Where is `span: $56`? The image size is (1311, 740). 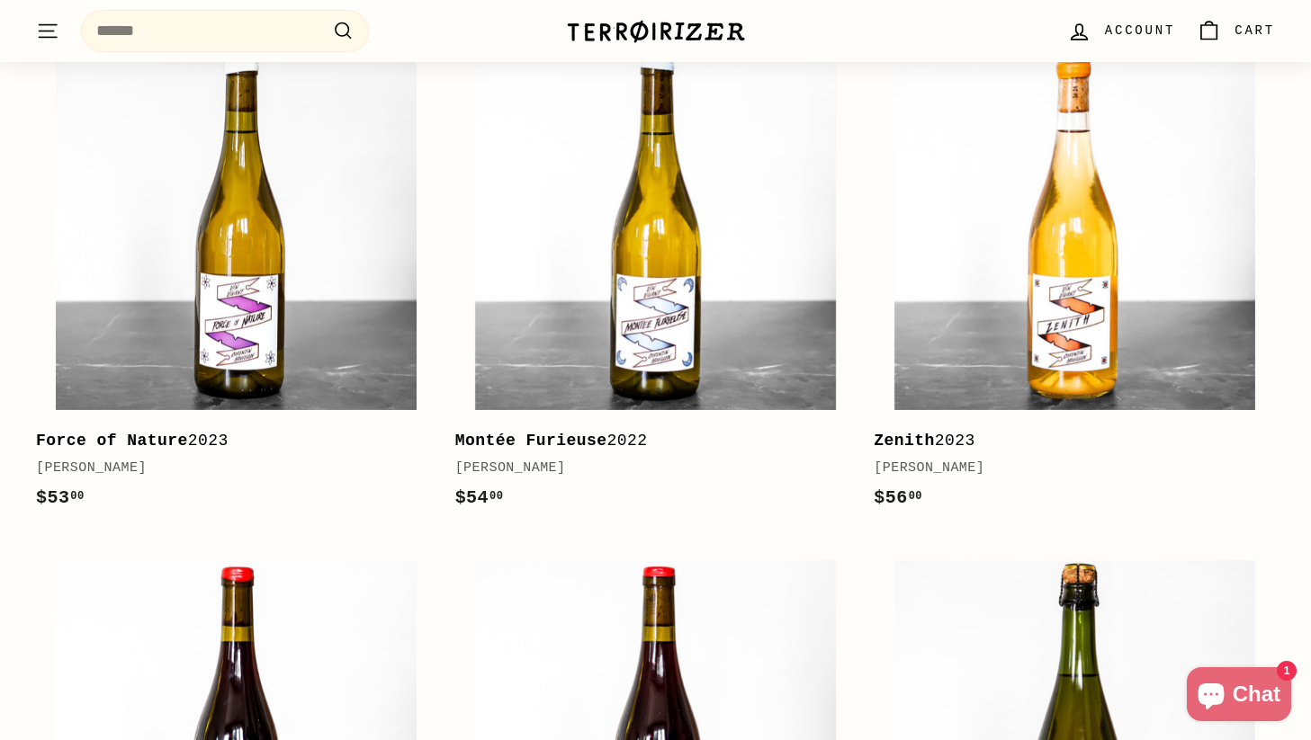
span: $56 is located at coordinates (898, 497).